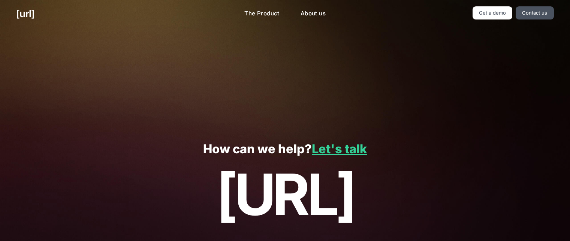 This screenshot has height=241, width=570. Describe the element at coordinates (313, 13) in the screenshot. I see `a: About us` at that location.